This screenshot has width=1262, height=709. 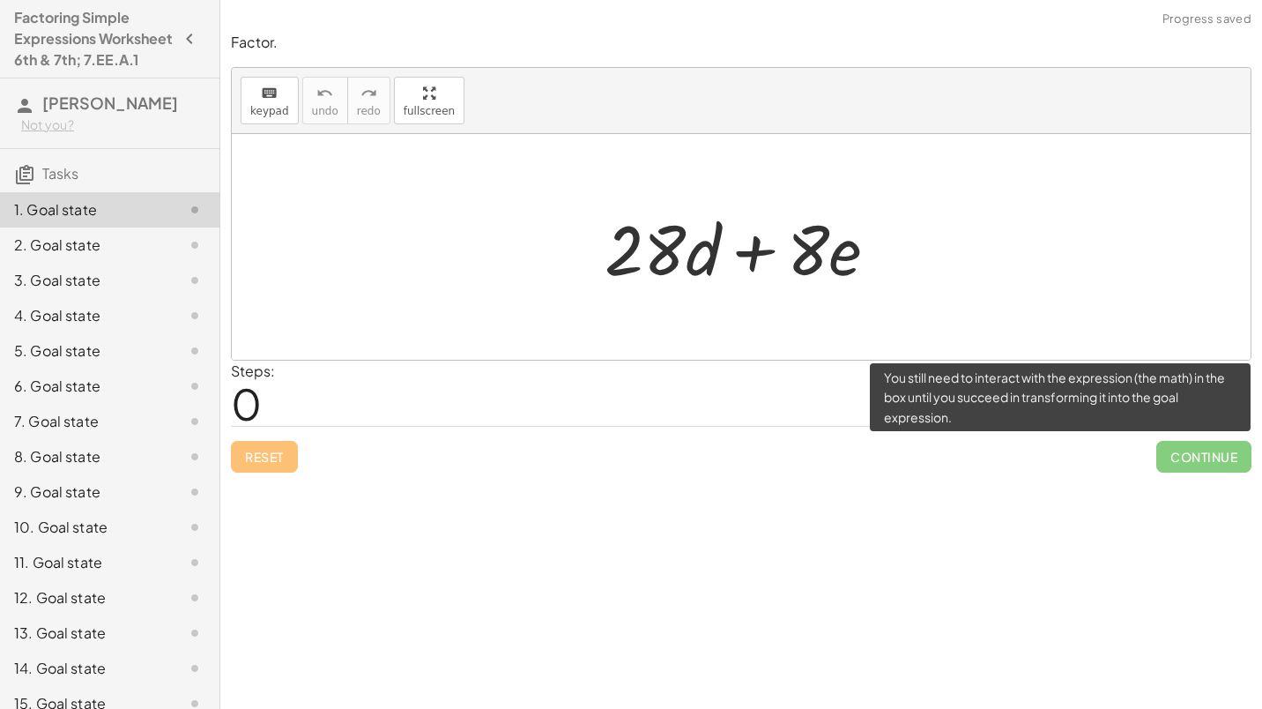 I want to click on div: 13. Goal state, so click(x=85, y=633).